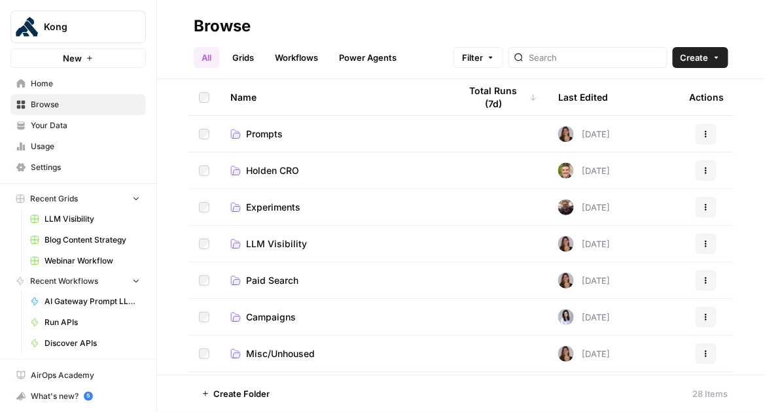 The image size is (765, 412). Describe the element at coordinates (566, 171) in the screenshot. I see `img: nrg05zeg9kfl0tv2arfe96t07qaq` at that location.